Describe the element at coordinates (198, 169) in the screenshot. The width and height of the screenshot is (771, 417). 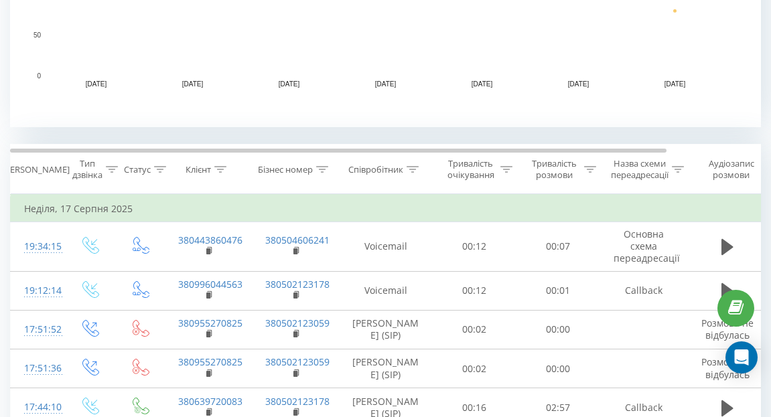
I see `div: Клієнт` at that location.